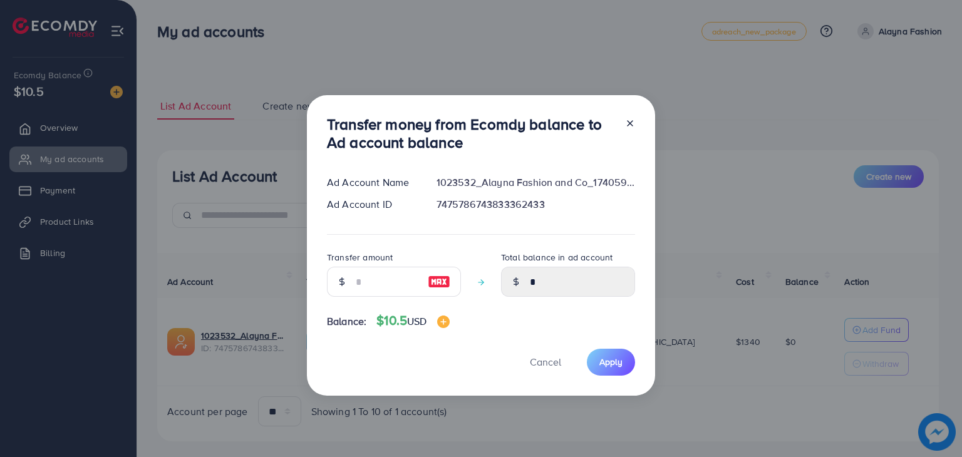 Image resolution: width=962 pixels, height=457 pixels. I want to click on span: Apply, so click(611, 362).